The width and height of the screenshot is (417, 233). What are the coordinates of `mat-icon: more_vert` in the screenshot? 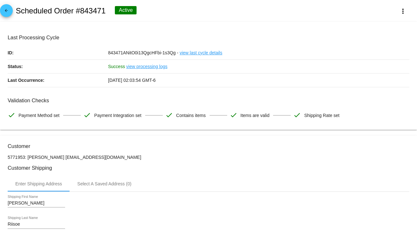 It's located at (403, 11).